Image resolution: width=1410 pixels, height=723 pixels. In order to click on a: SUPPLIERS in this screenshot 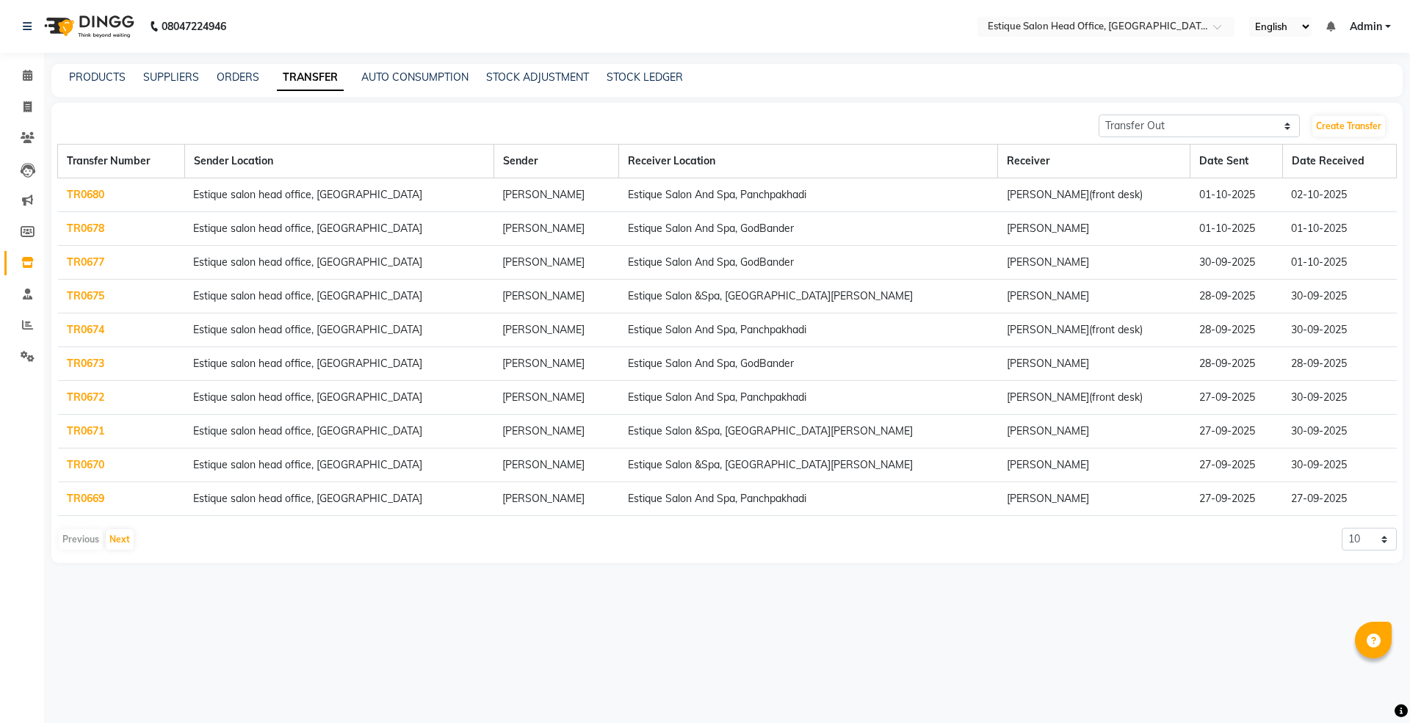, I will do `click(171, 77)`.